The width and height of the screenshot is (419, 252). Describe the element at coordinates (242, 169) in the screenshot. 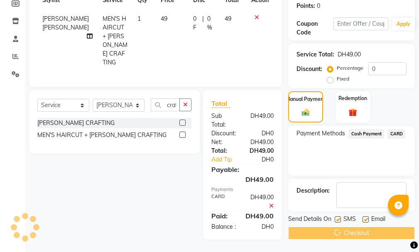

I see `div: Payable:` at that location.